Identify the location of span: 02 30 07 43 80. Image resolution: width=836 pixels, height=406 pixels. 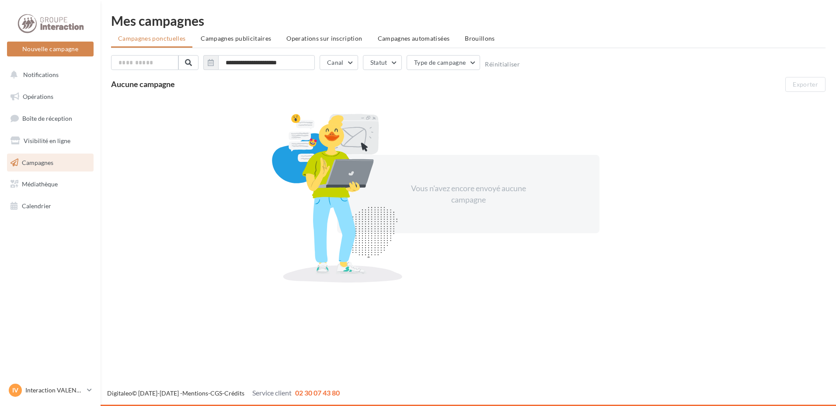
(317, 392).